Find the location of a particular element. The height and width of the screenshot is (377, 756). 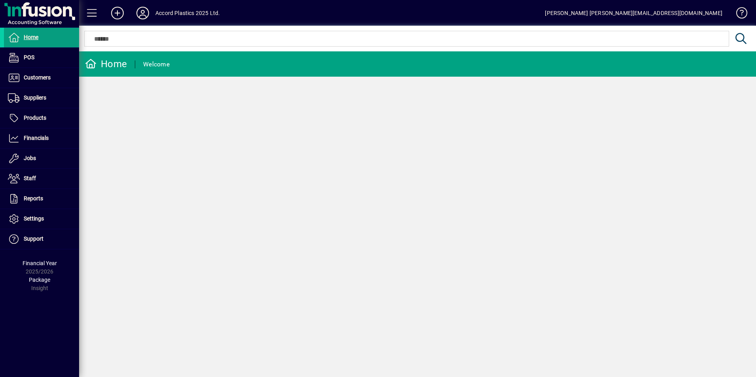

span: Jobs is located at coordinates (30, 158).